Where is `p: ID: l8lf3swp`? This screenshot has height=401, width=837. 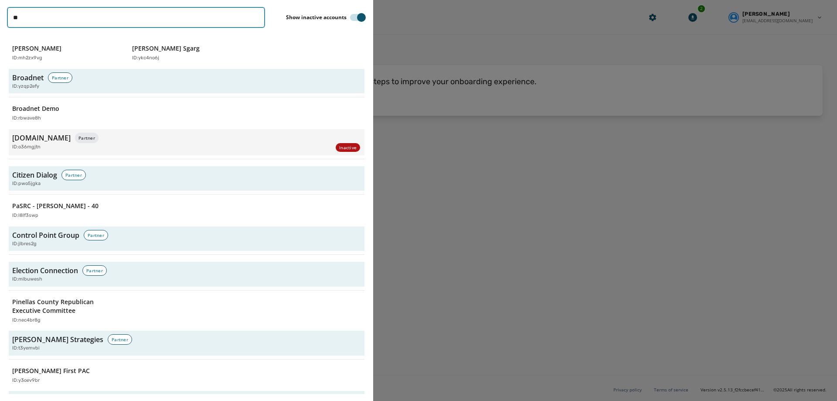 p: ID: l8lf3swp is located at coordinates (25, 215).